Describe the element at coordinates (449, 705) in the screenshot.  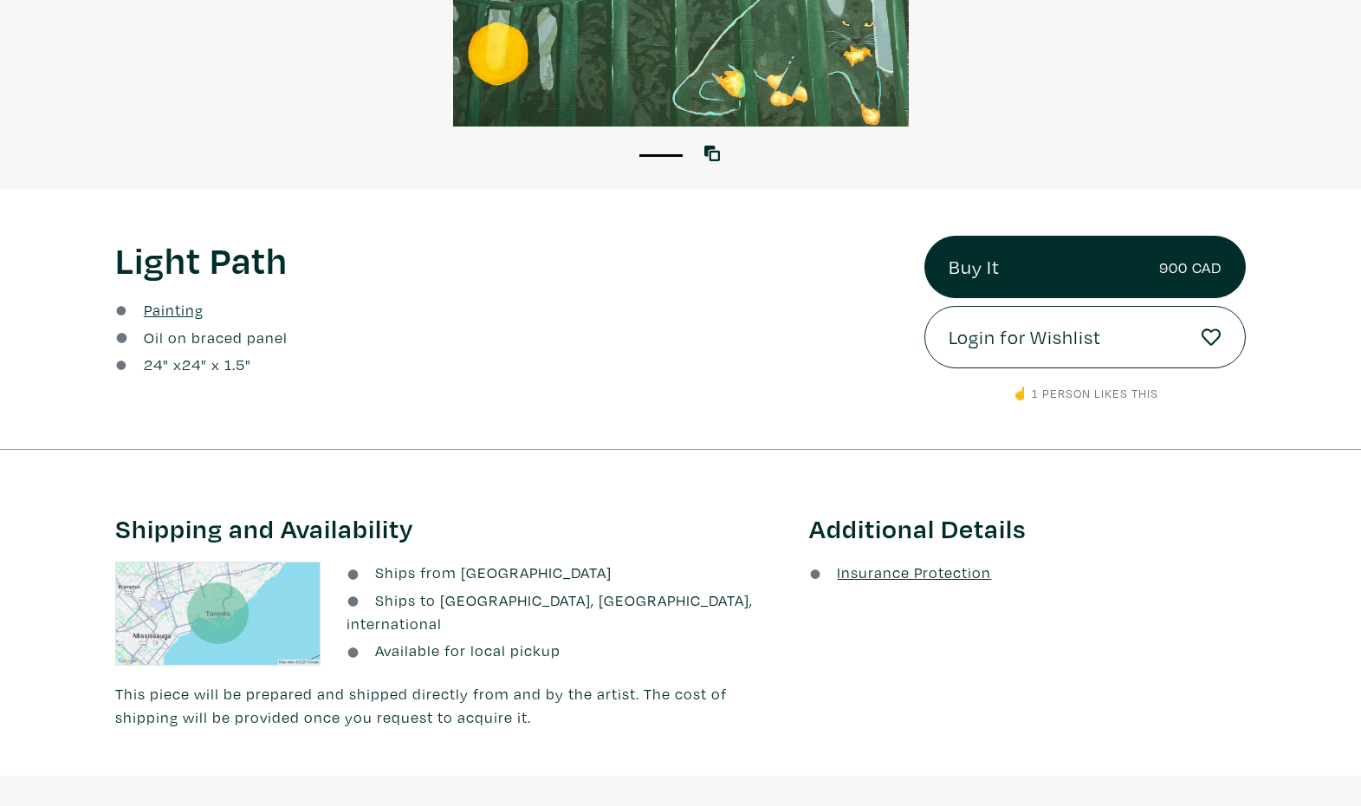
I see `p: This piece will be prepared and shipped directly from and by the artist. The cost of shipping wil...` at that location.